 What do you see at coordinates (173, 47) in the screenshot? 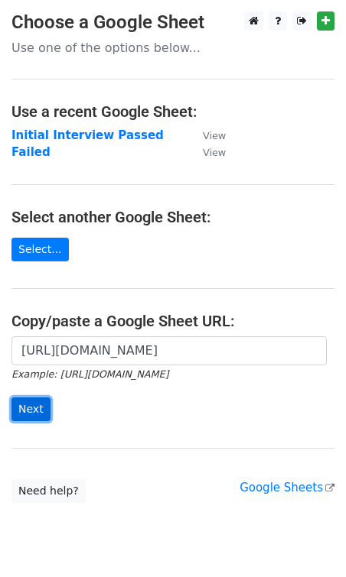
I see `p: Use one of the options below...` at bounding box center [173, 47].